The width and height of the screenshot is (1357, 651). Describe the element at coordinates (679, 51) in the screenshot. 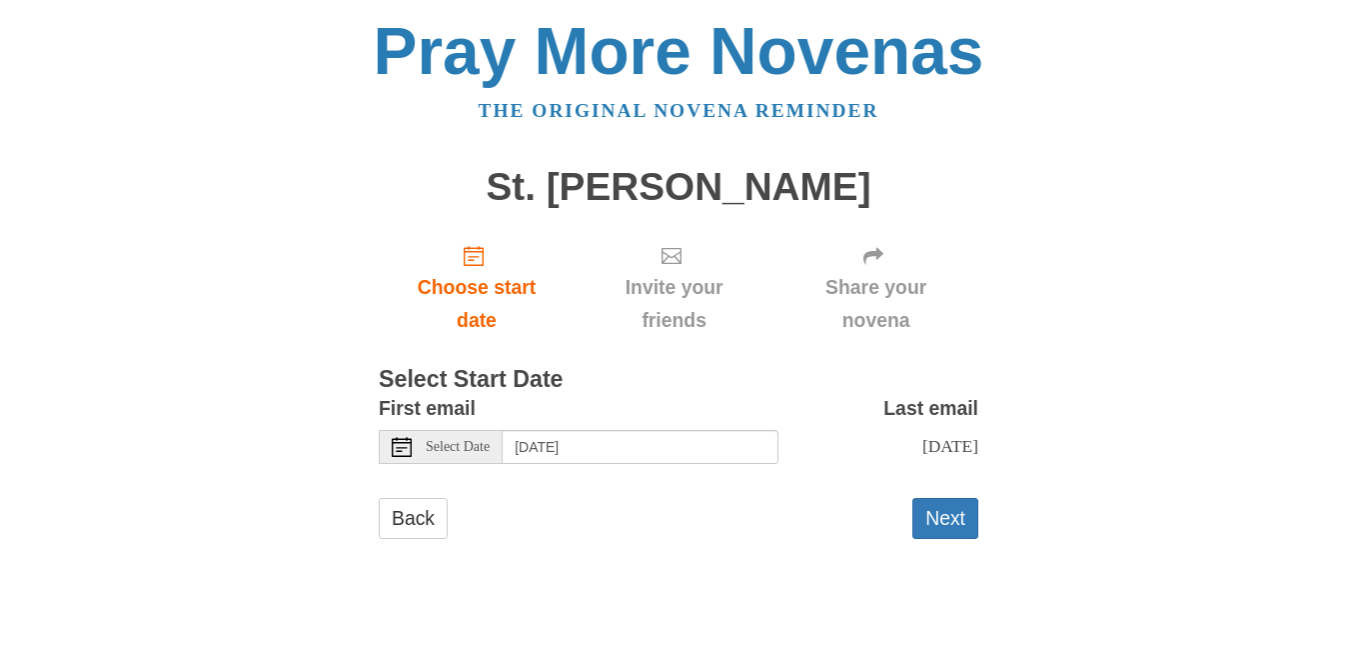

I see `a: Pray More Novenas` at that location.